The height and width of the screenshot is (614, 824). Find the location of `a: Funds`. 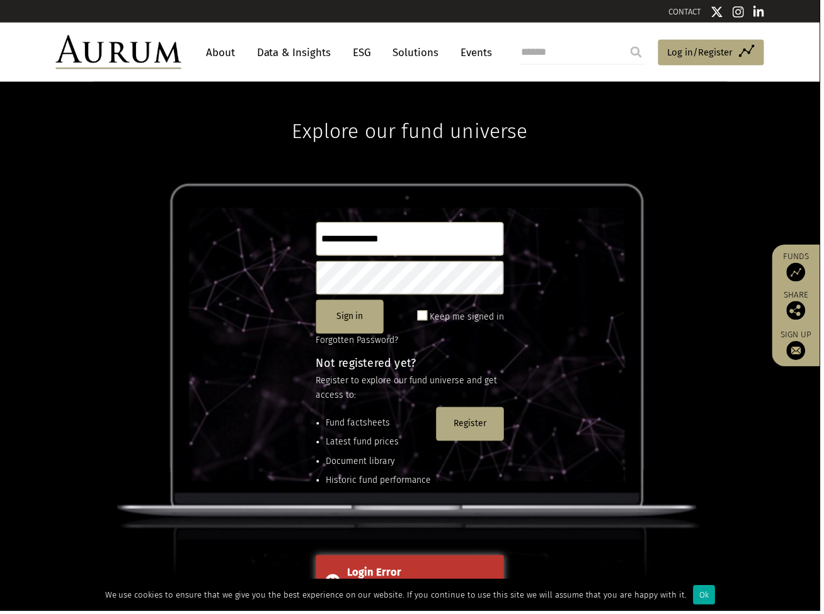

a: Funds is located at coordinates (801, 267).